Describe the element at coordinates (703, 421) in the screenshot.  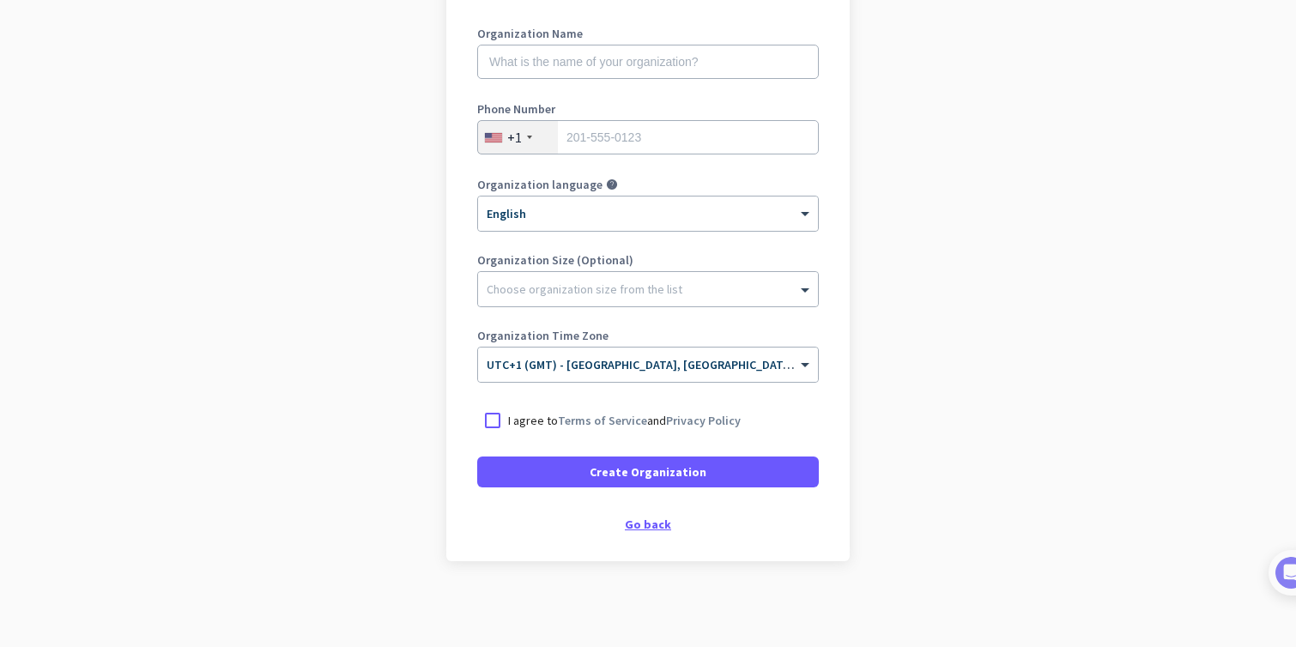
I see `a: Privacy Policy` at that location.